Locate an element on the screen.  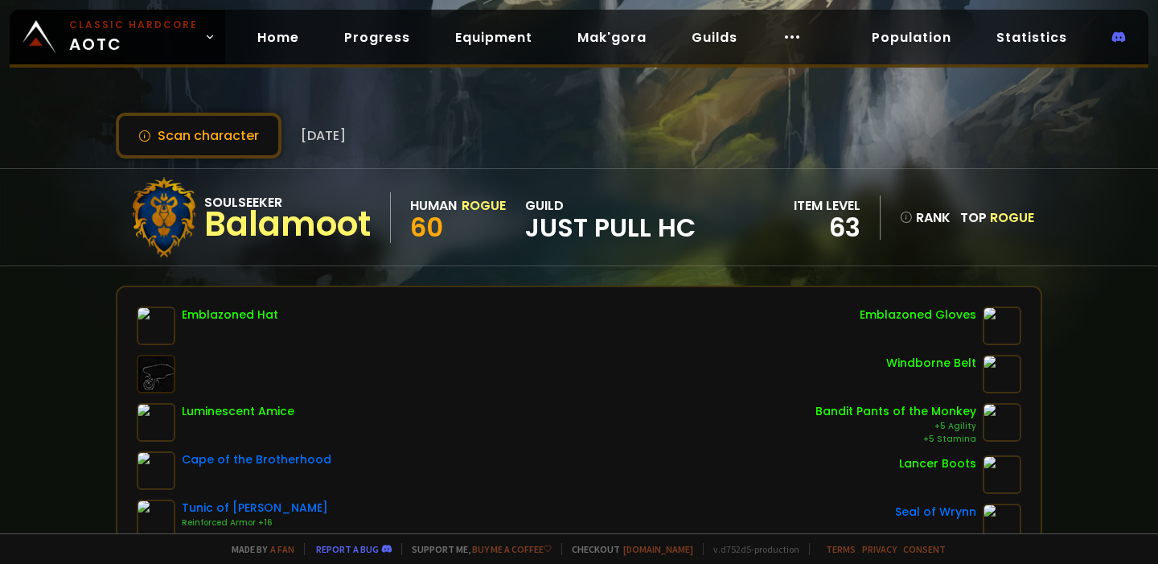
a: Guilds is located at coordinates (714, 37).